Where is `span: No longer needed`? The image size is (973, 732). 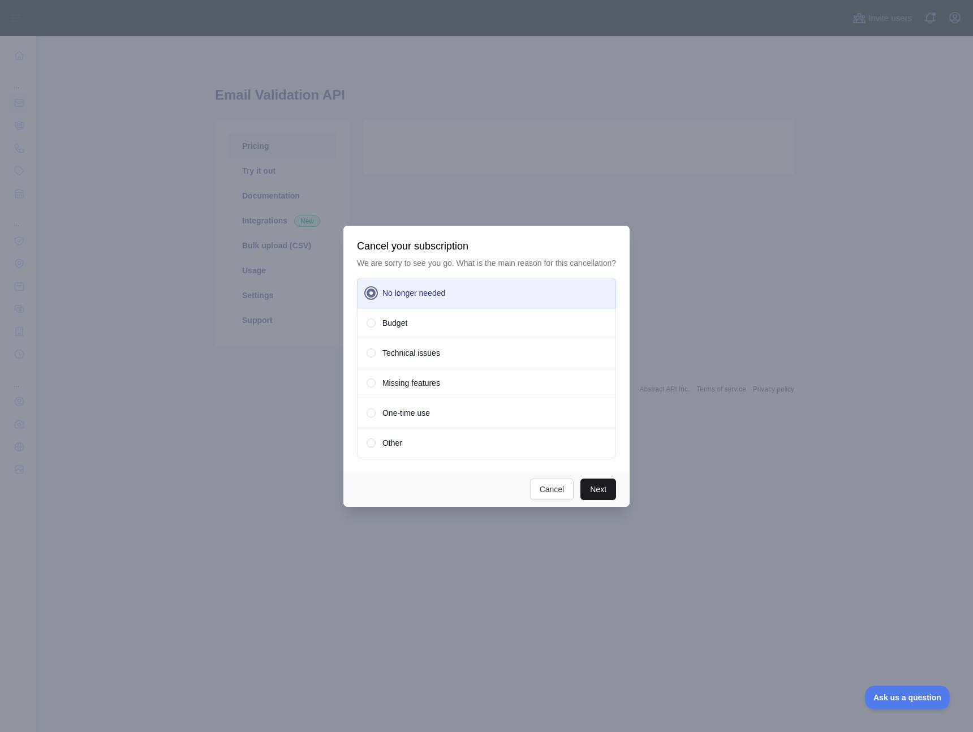 span: No longer needed is located at coordinates (413, 293).